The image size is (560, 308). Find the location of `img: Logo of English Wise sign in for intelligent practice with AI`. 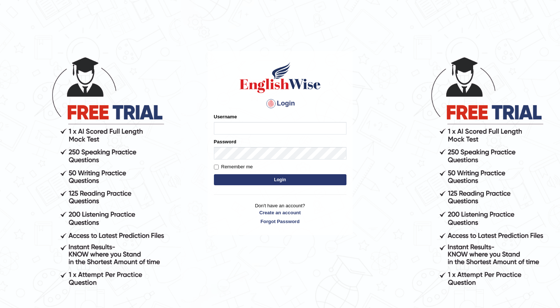

img: Logo of English Wise sign in for intelligent practice with AI is located at coordinates (280, 78).